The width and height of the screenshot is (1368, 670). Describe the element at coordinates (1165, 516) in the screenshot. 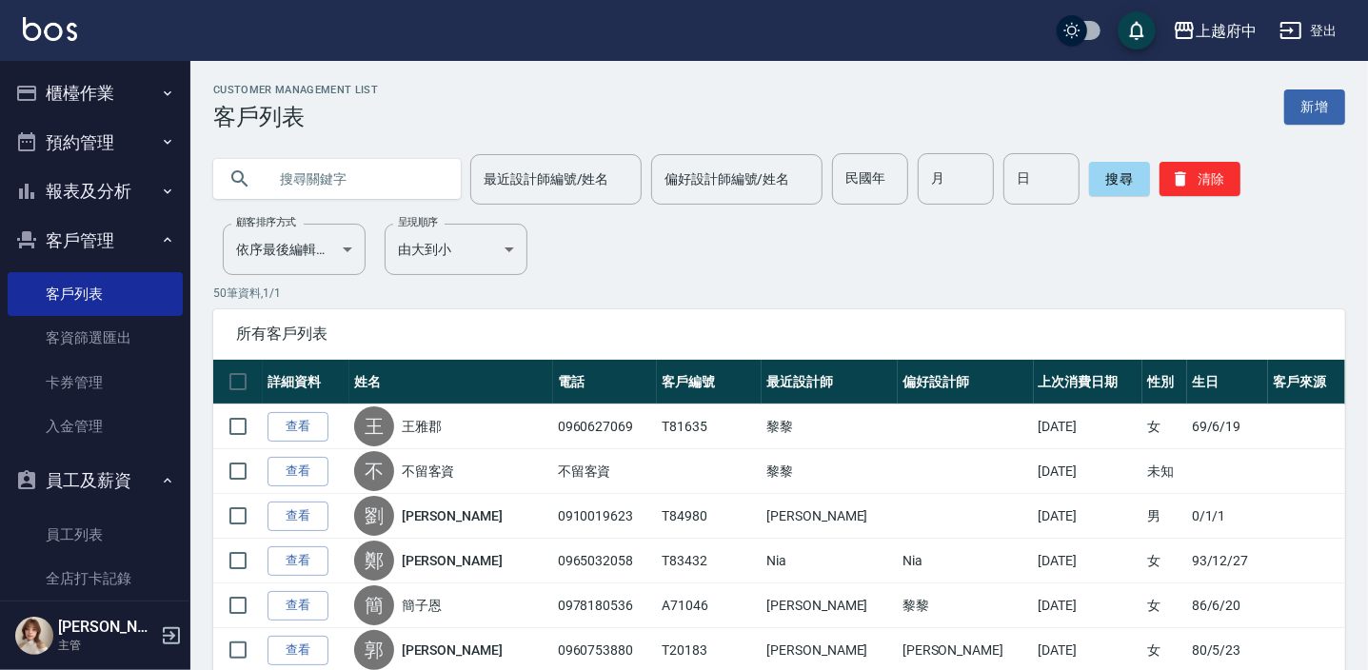

I see `td: 男` at that location.